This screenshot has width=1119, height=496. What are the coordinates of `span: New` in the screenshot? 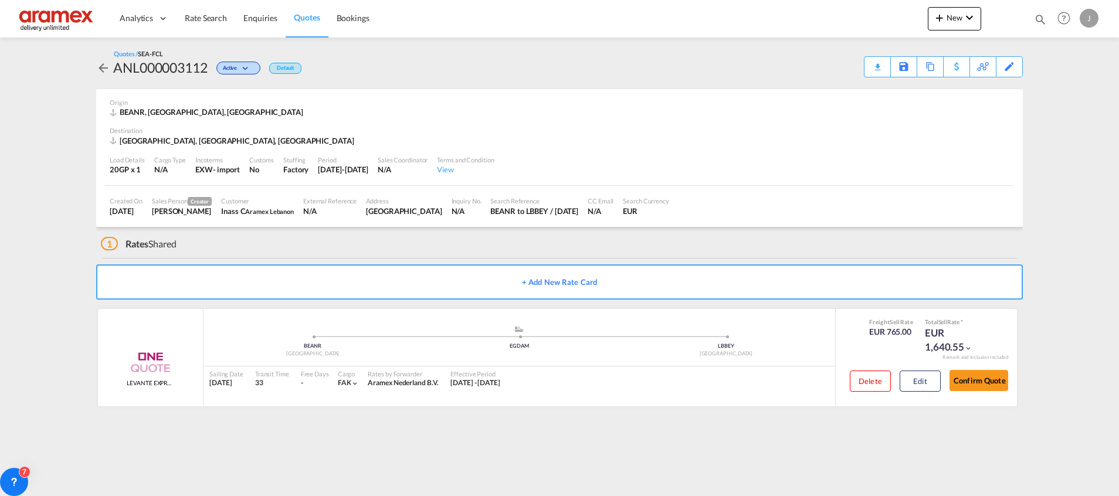 It's located at (954, 18).